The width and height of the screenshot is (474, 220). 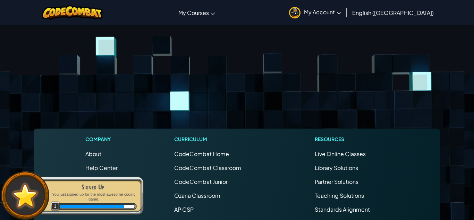 What do you see at coordinates (93, 153) in the screenshot?
I see `a: About` at bounding box center [93, 153].